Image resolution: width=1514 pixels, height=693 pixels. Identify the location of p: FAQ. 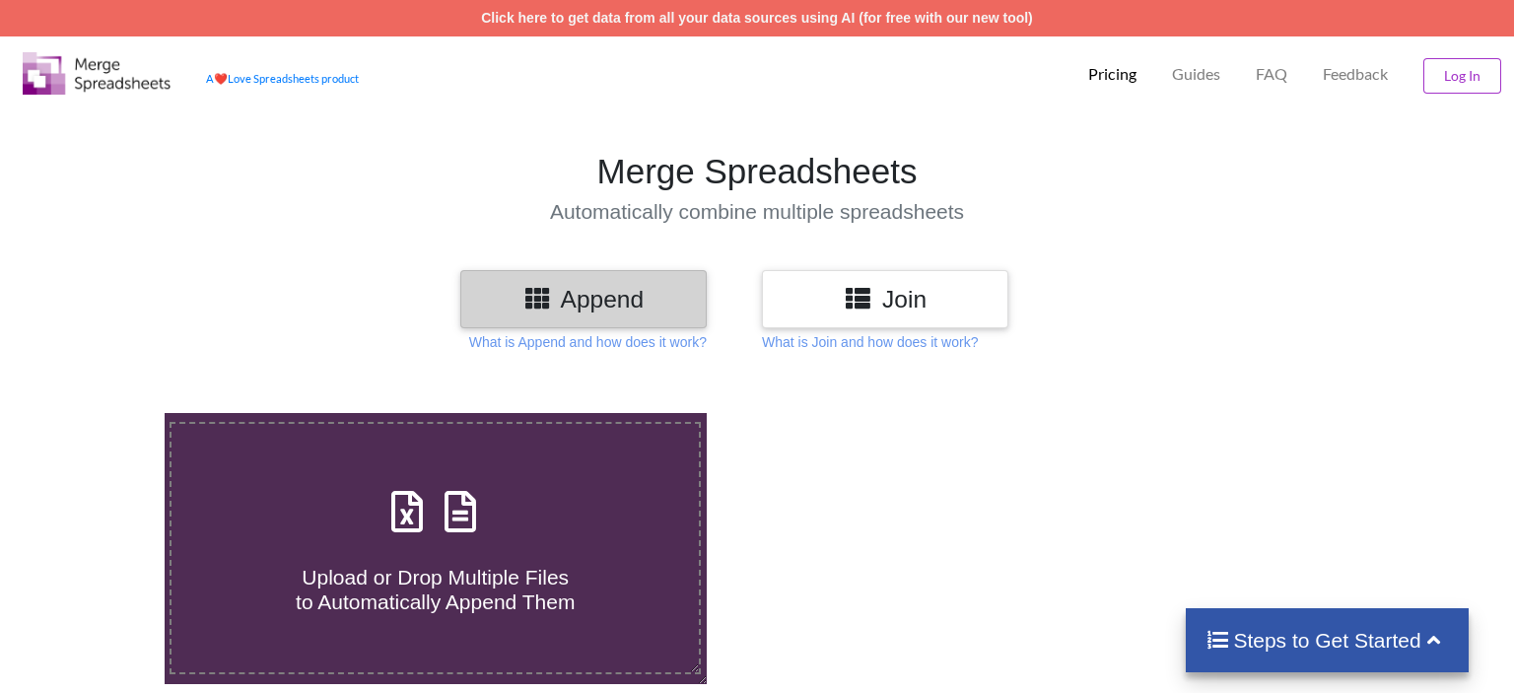
(1272, 74).